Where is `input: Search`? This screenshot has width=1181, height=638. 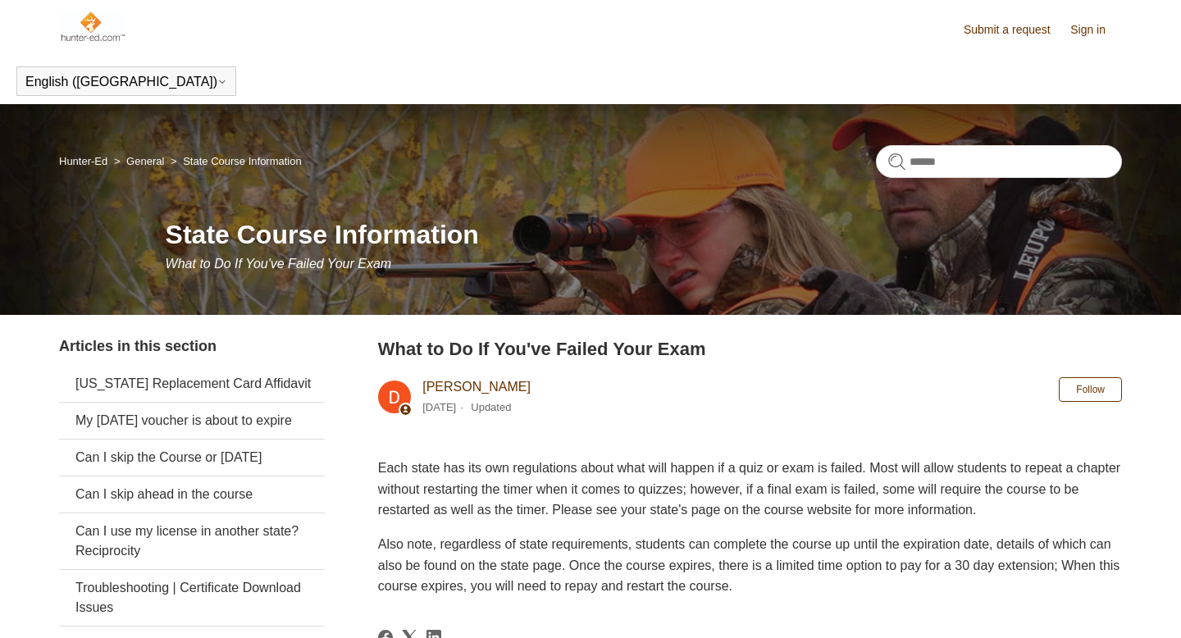
input: Search is located at coordinates (999, 162).